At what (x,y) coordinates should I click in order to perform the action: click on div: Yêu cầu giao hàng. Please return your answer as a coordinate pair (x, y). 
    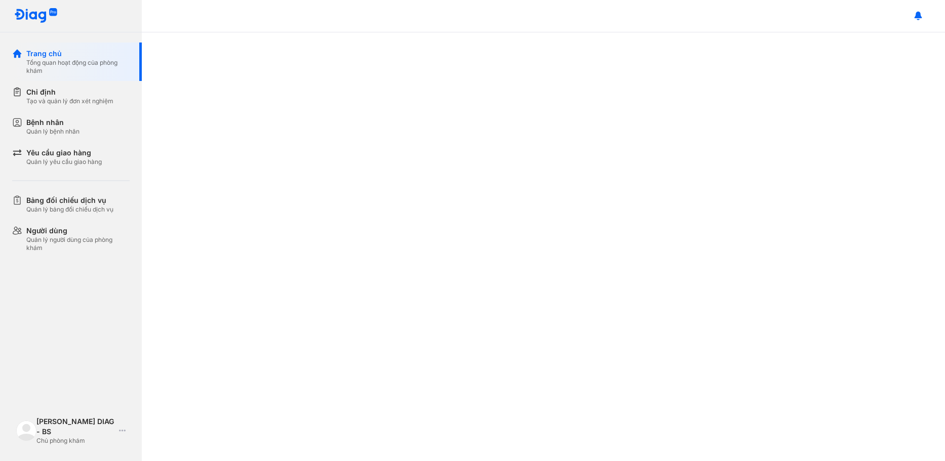
    Looking at the image, I should click on (64, 153).